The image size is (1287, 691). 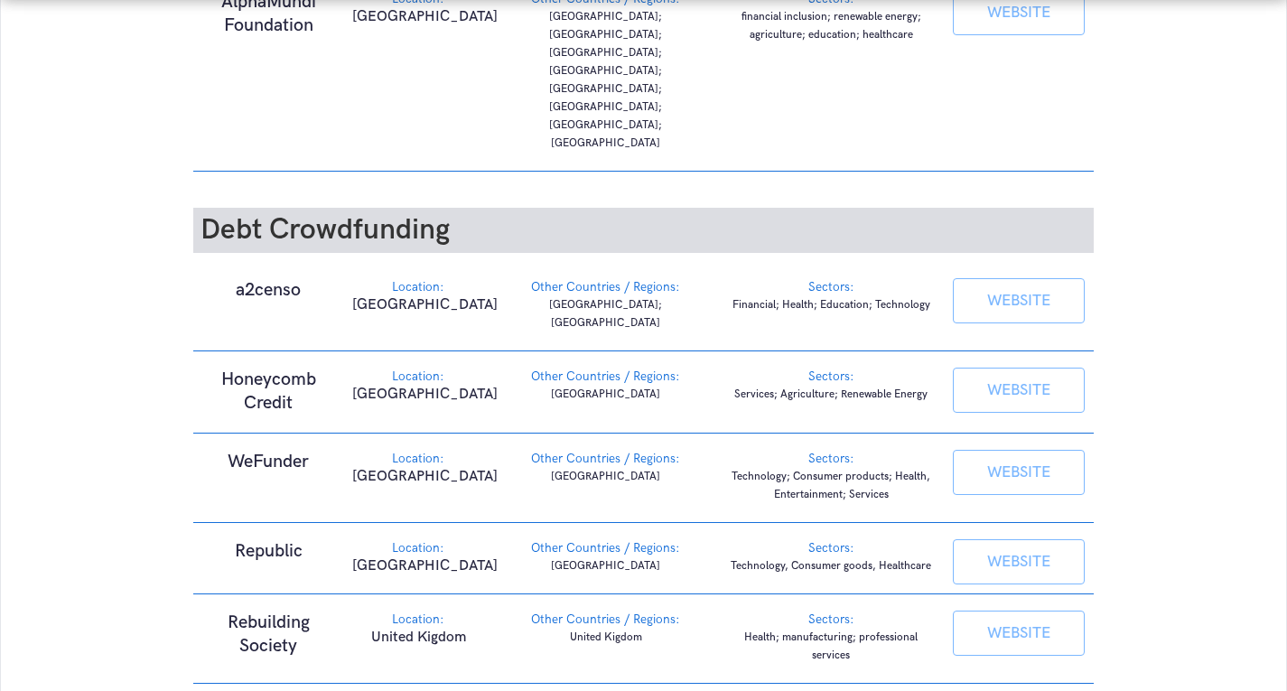 What do you see at coordinates (831, 647) in the screenshot?
I see `p: Health; manufacturing; professional services` at bounding box center [831, 647].